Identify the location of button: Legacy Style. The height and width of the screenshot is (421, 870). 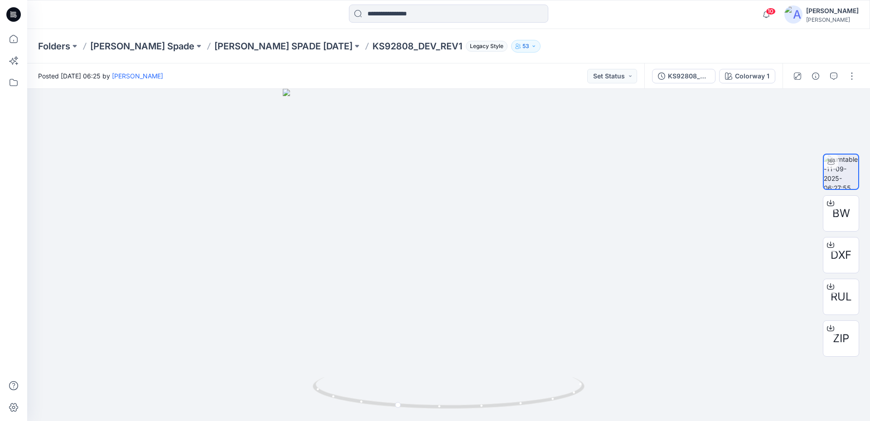
(485, 46).